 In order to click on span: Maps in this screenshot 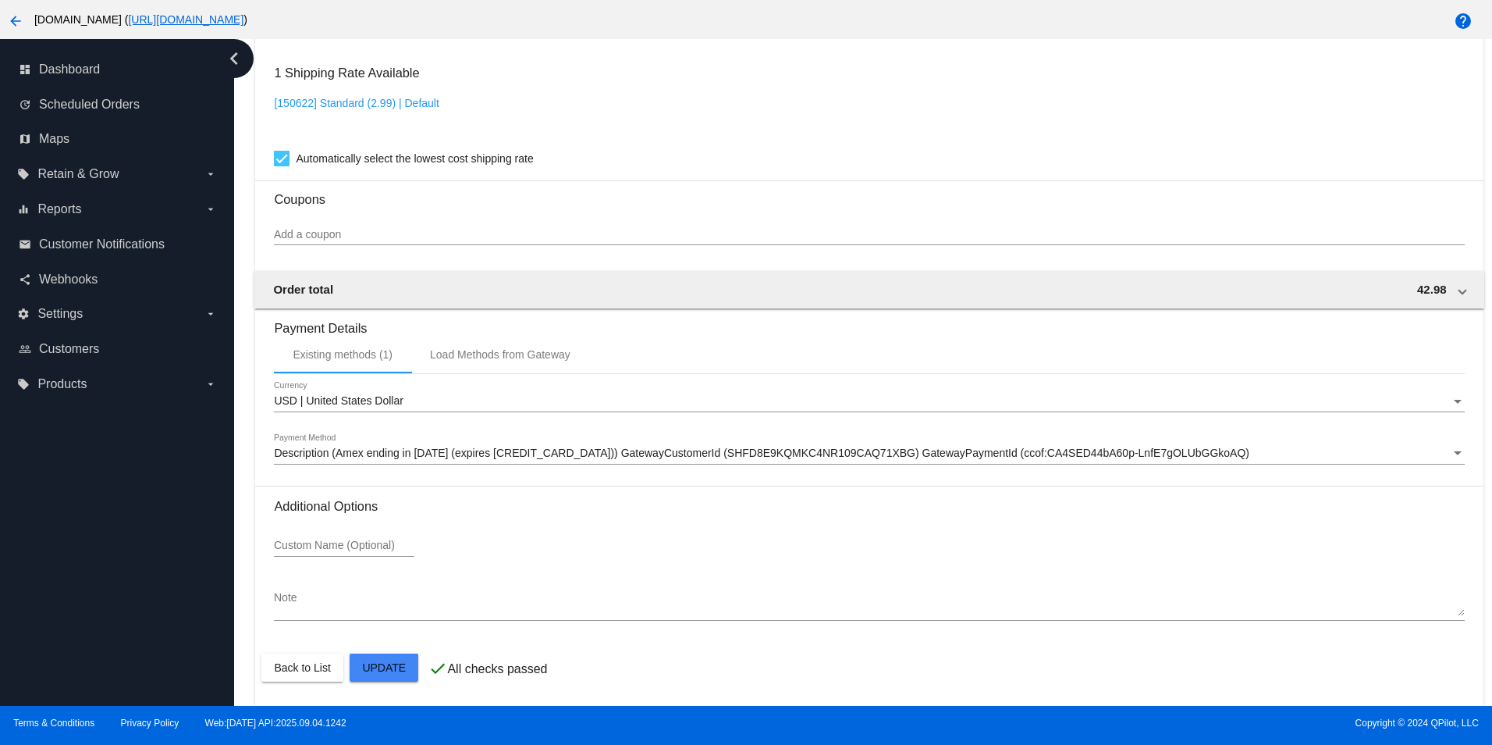, I will do `click(54, 139)`.